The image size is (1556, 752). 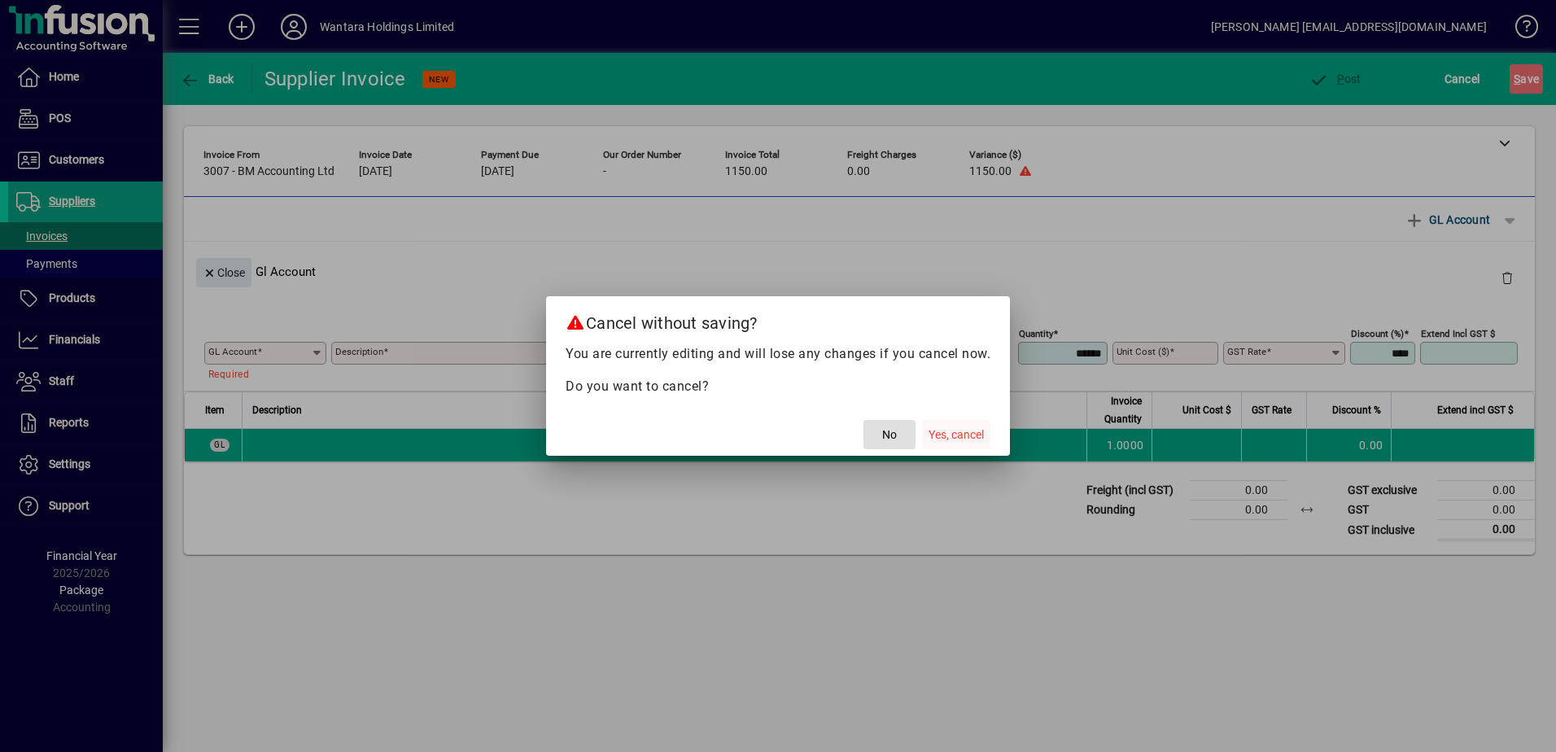 What do you see at coordinates (889, 435) in the screenshot?
I see `span: No` at bounding box center [889, 435].